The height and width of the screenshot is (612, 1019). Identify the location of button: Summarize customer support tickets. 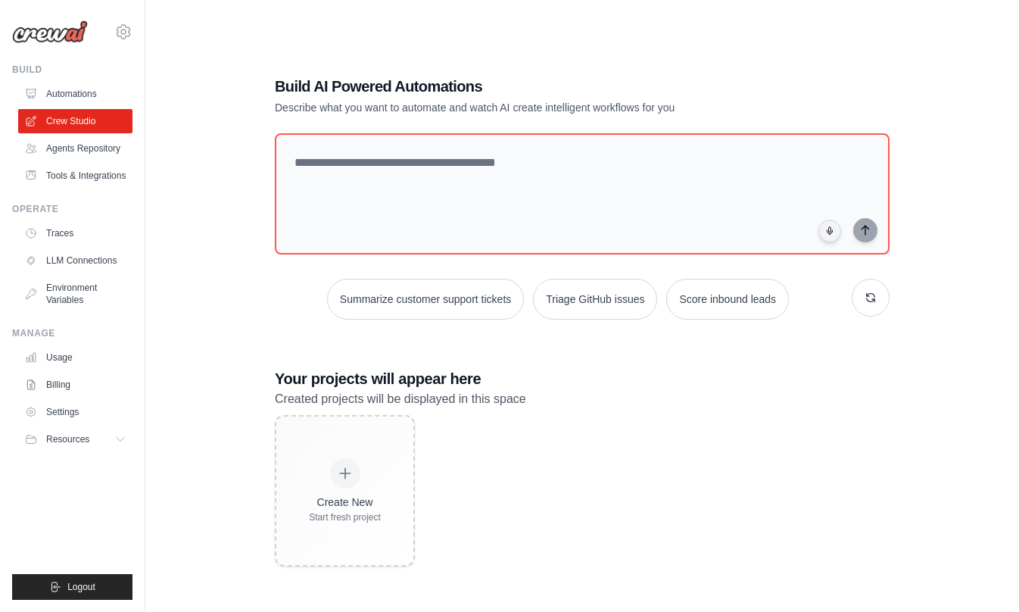
(425, 299).